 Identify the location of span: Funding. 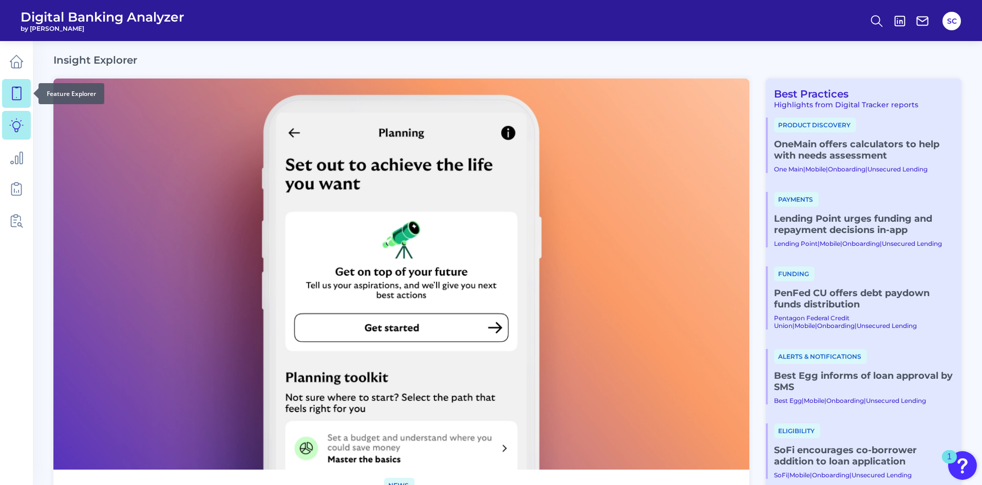
(794, 274).